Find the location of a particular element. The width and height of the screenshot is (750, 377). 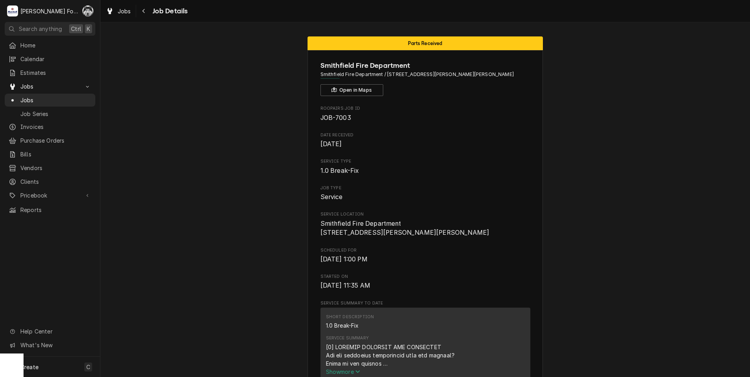

a: Go to Help Center is located at coordinates (50, 331).